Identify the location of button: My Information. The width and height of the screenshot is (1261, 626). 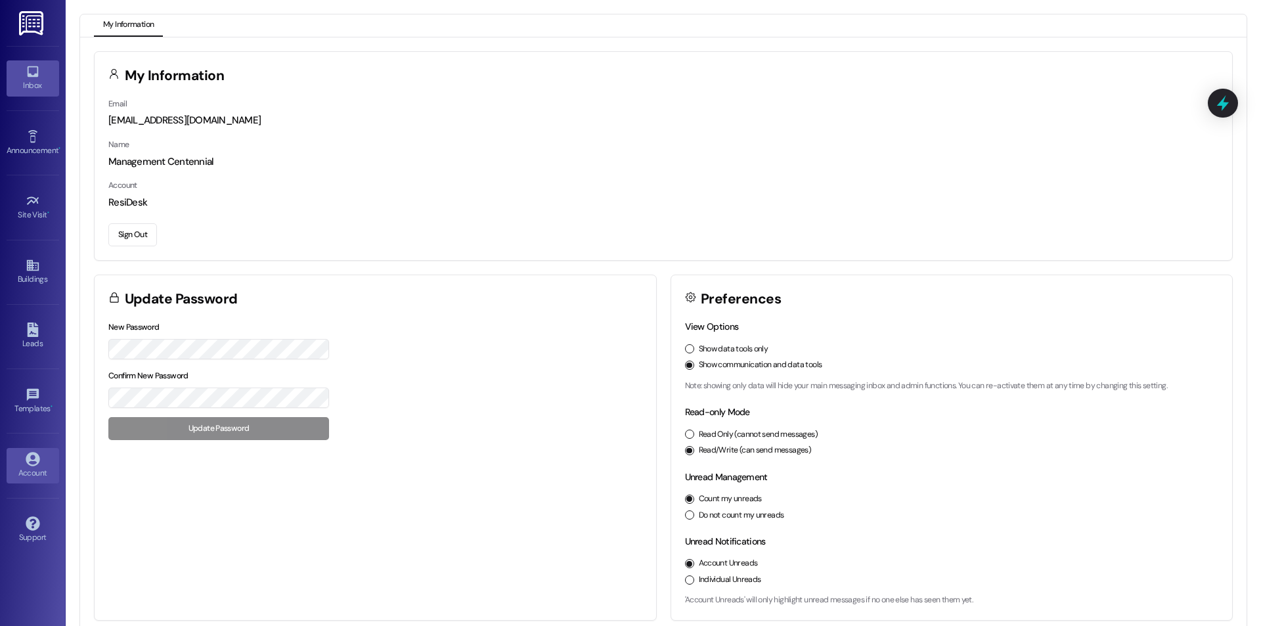
(128, 26).